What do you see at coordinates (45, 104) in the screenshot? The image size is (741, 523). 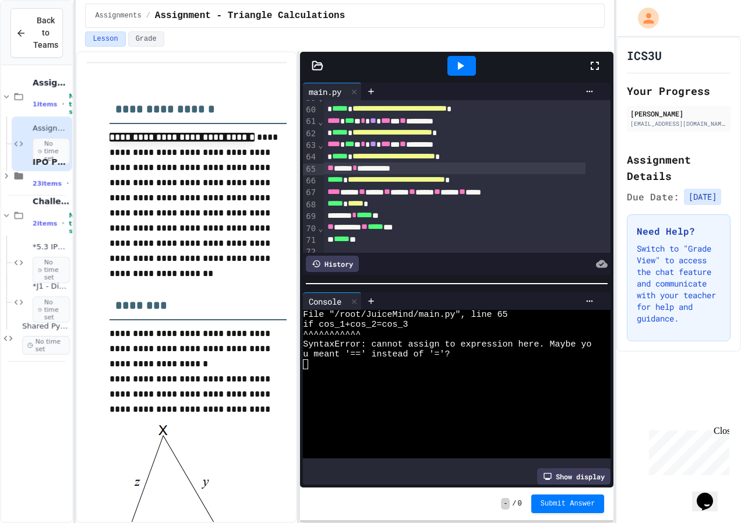 I see `span: 1 items` at bounding box center [45, 104].